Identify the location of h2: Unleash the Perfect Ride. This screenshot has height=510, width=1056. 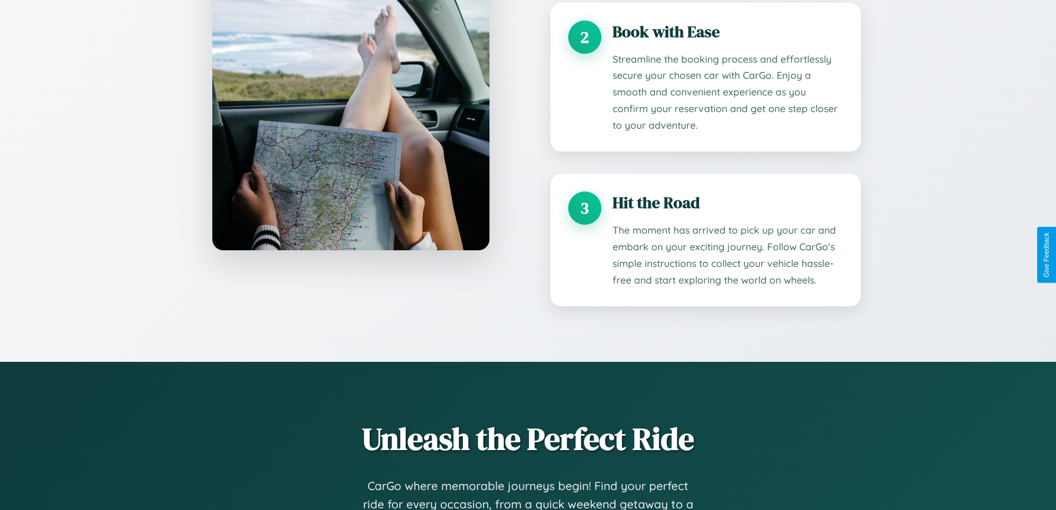
(528, 438).